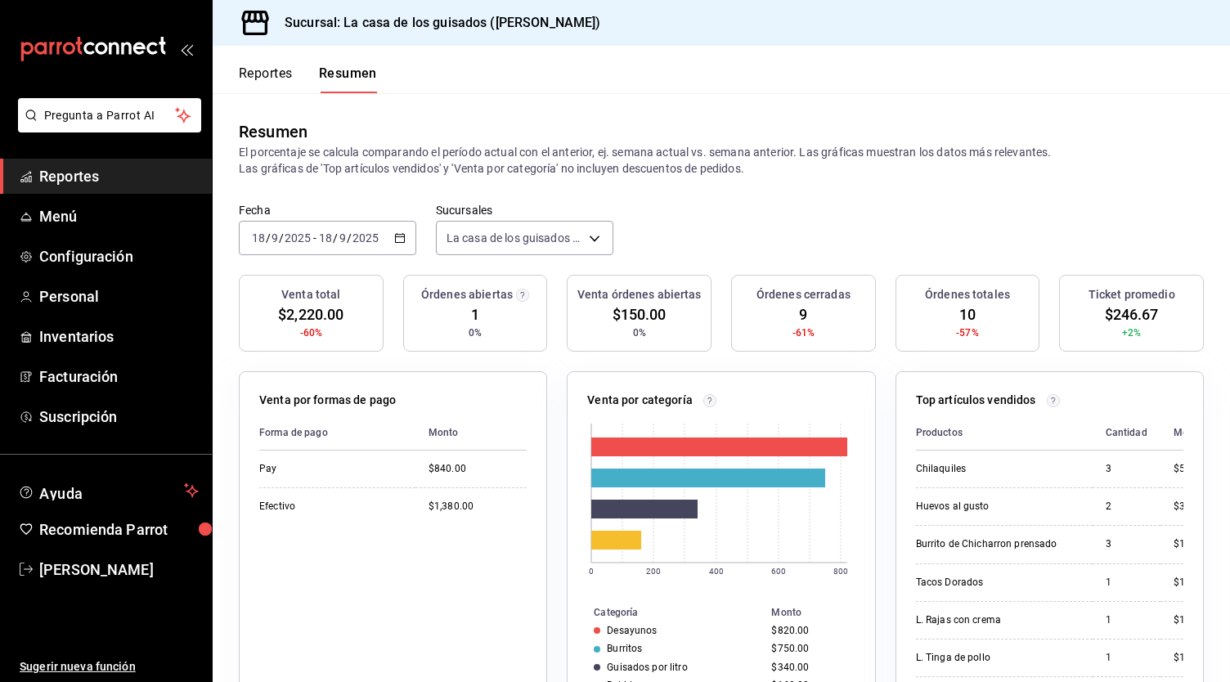 This screenshot has height=682, width=1230. What do you see at coordinates (810, 630) in the screenshot?
I see `div: $820.00` at bounding box center [810, 630].